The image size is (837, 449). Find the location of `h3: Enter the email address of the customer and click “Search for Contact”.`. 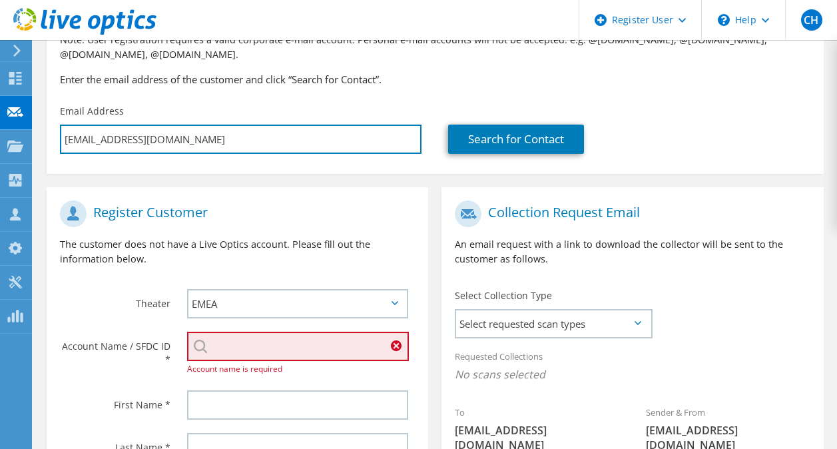

h3: Enter the email address of the customer and click “Search for Contact”. is located at coordinates (435, 79).